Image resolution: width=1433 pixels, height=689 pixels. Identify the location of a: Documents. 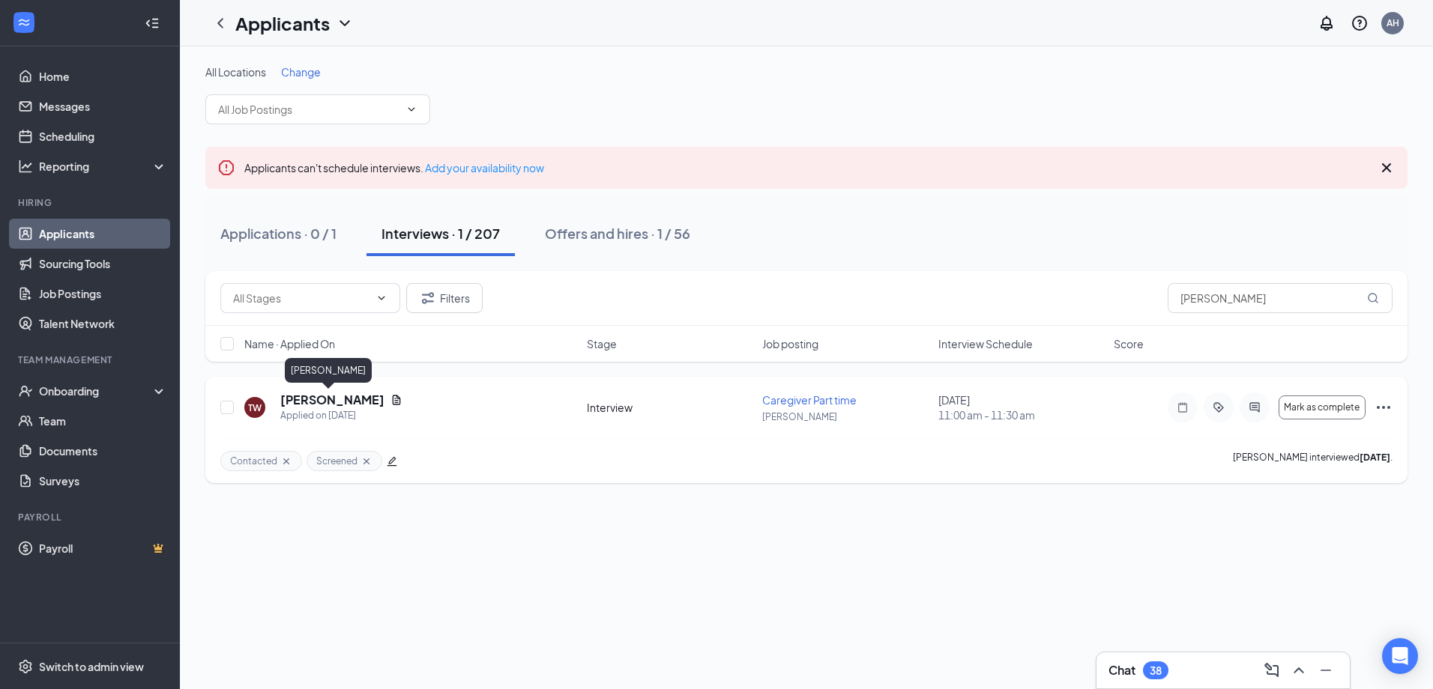
(103, 451).